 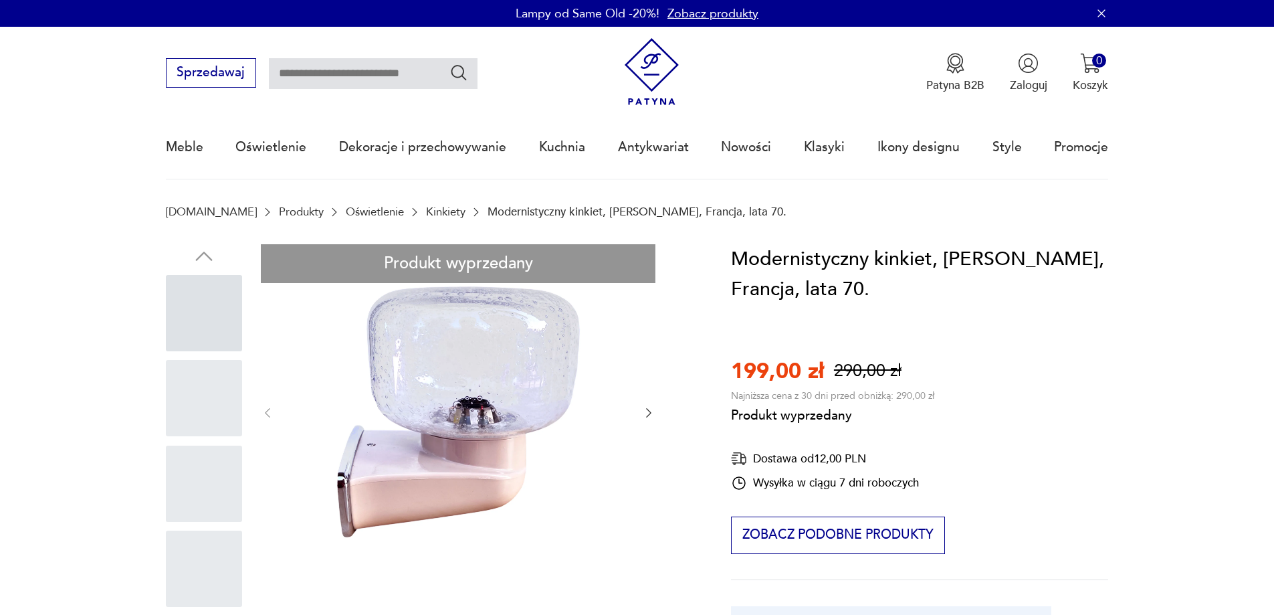 What do you see at coordinates (1029, 73) in the screenshot?
I see `button: Zaloguj` at bounding box center [1029, 73].